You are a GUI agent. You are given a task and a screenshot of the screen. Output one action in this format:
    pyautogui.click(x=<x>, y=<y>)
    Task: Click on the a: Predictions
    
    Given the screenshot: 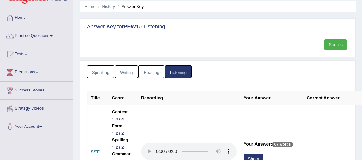 What is the action you would take?
    pyautogui.click(x=37, y=71)
    